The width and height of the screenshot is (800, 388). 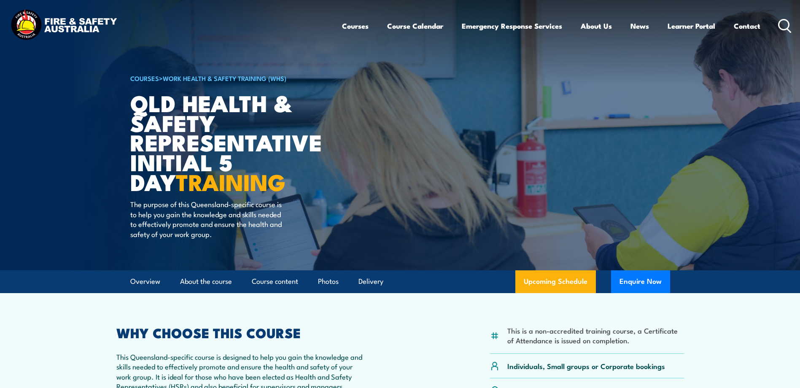 I want to click on p: The purpose of this Queensland-specific course is to help you gain the knowledge and skills neede..., so click(x=207, y=219).